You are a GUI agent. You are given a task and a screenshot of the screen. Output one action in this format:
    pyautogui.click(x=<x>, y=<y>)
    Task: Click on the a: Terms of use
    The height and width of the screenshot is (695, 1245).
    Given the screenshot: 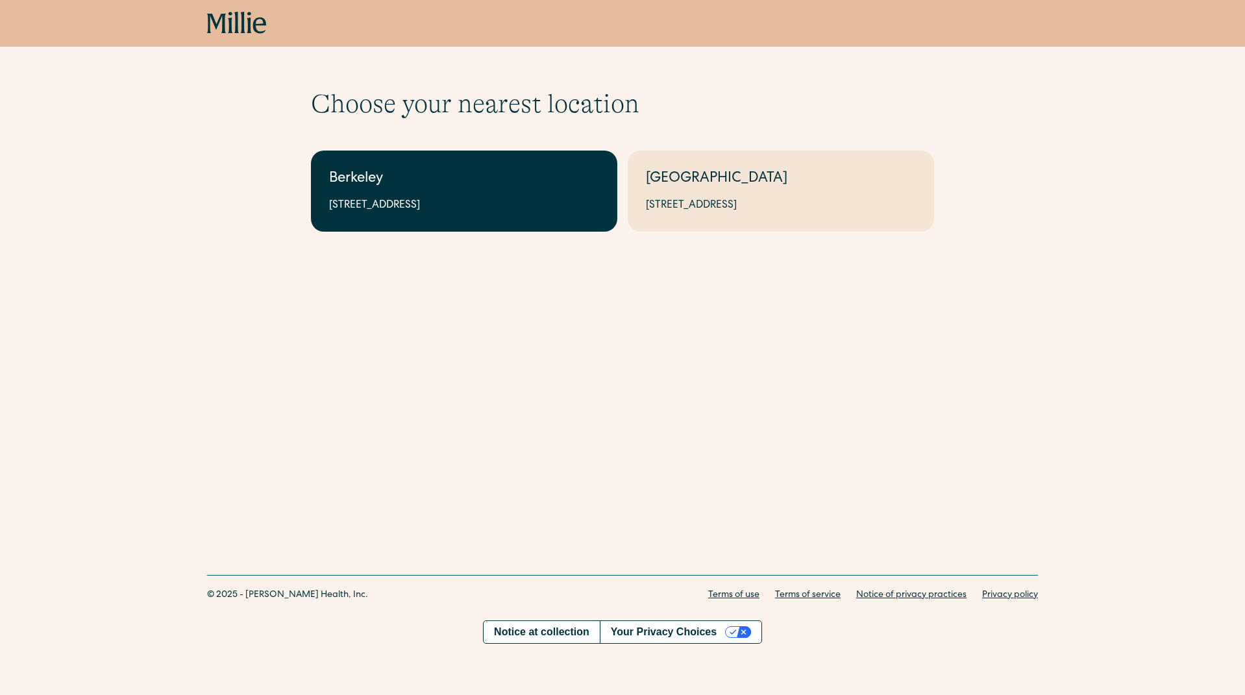 What is the action you would take?
    pyautogui.click(x=734, y=595)
    